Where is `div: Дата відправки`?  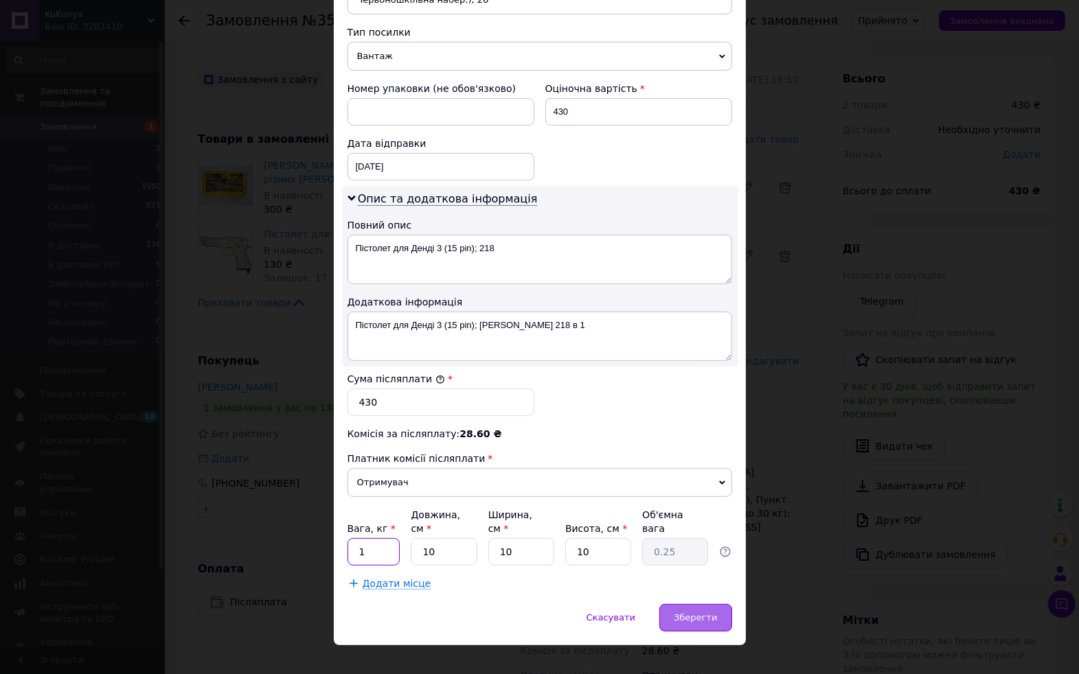 div: Дата відправки is located at coordinates (441, 144).